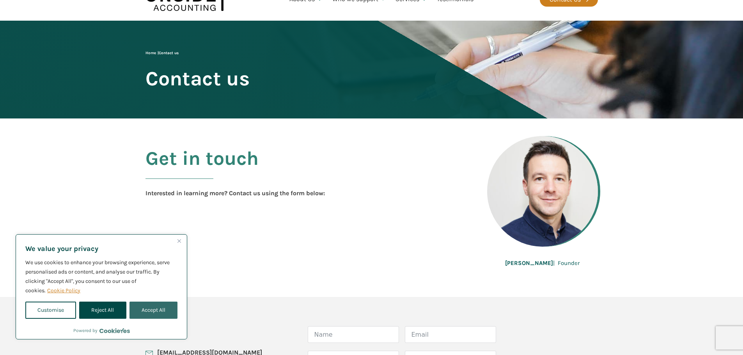  What do you see at coordinates (542, 263) in the screenshot?
I see `div: | Founder` at bounding box center [542, 263].